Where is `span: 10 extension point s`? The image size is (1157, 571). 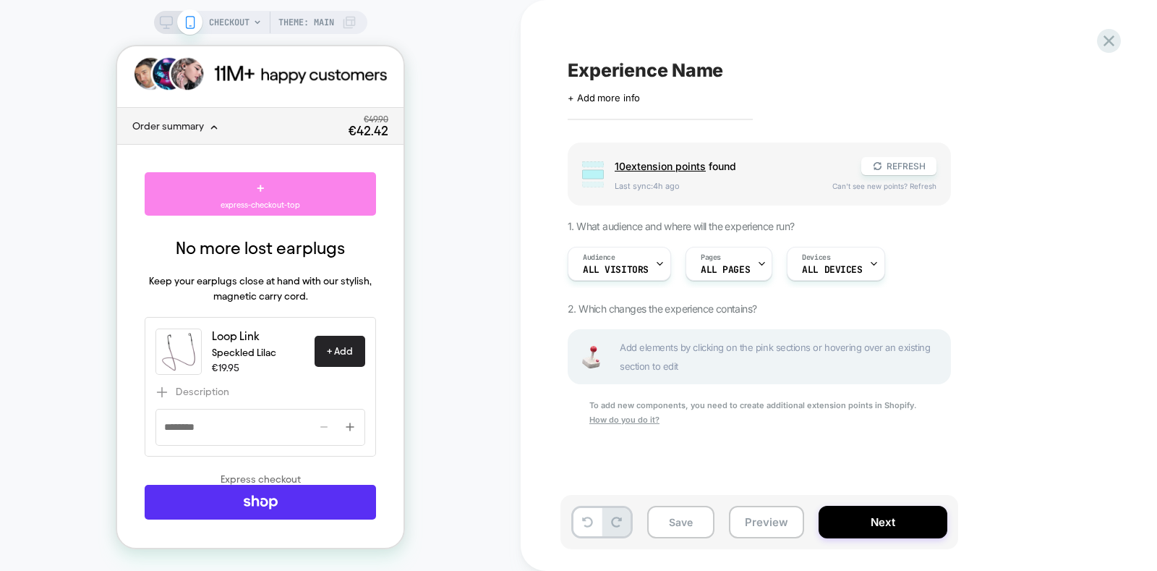 span: 10 extension point s is located at coordinates (660, 166).